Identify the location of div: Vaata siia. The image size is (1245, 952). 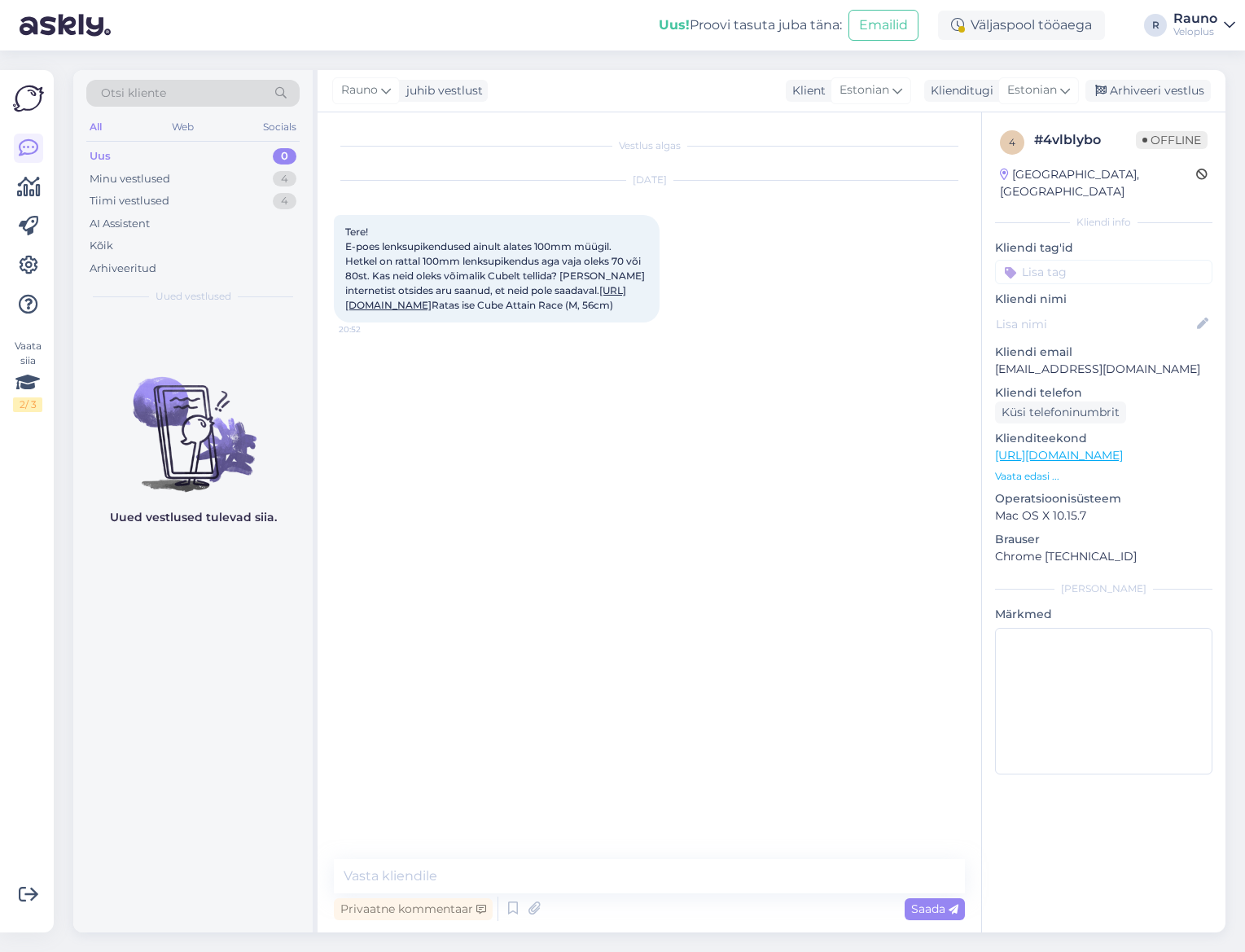
(27, 376).